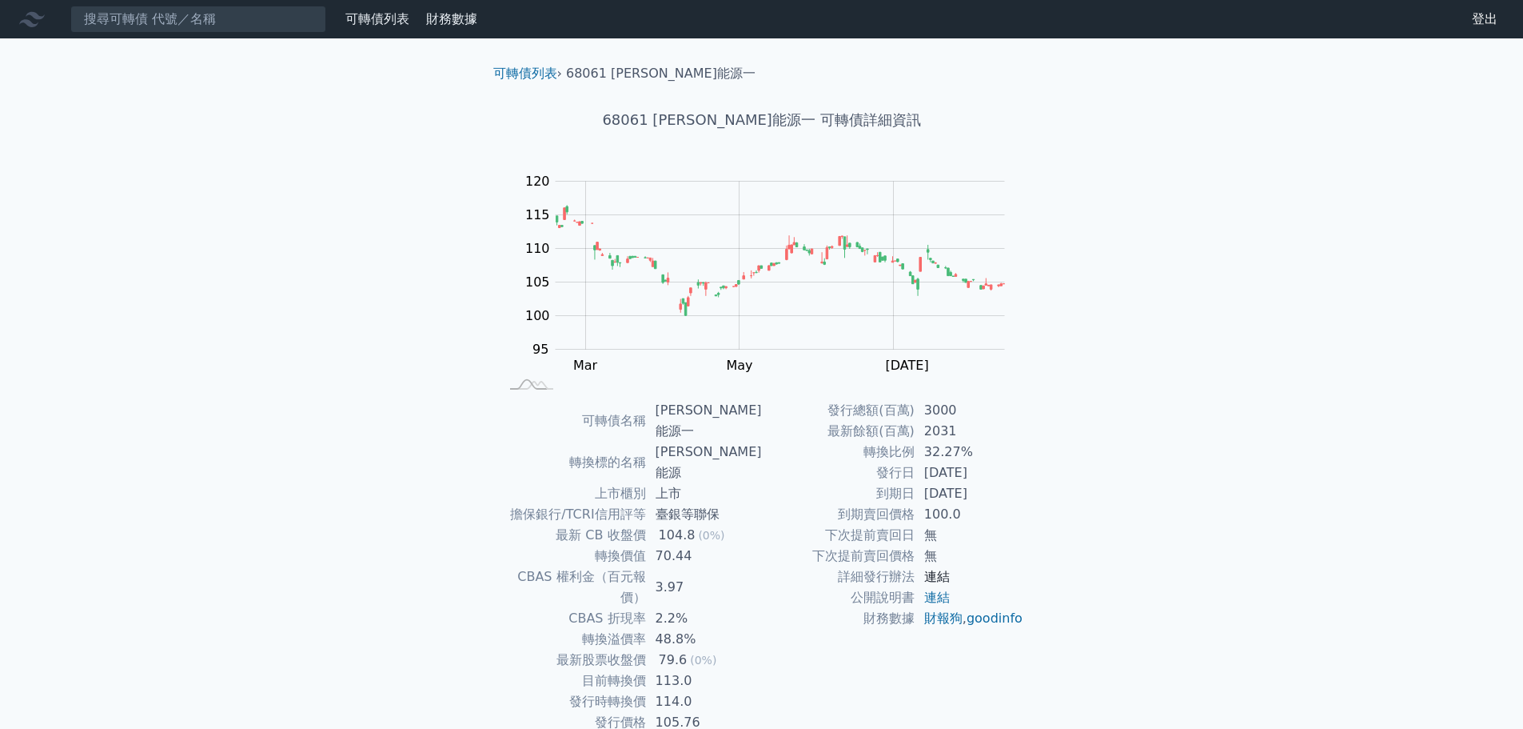 The width and height of the screenshot is (1523, 729). Describe the element at coordinates (838, 431) in the screenshot. I see `td: 最新餘額(百萬)` at that location.